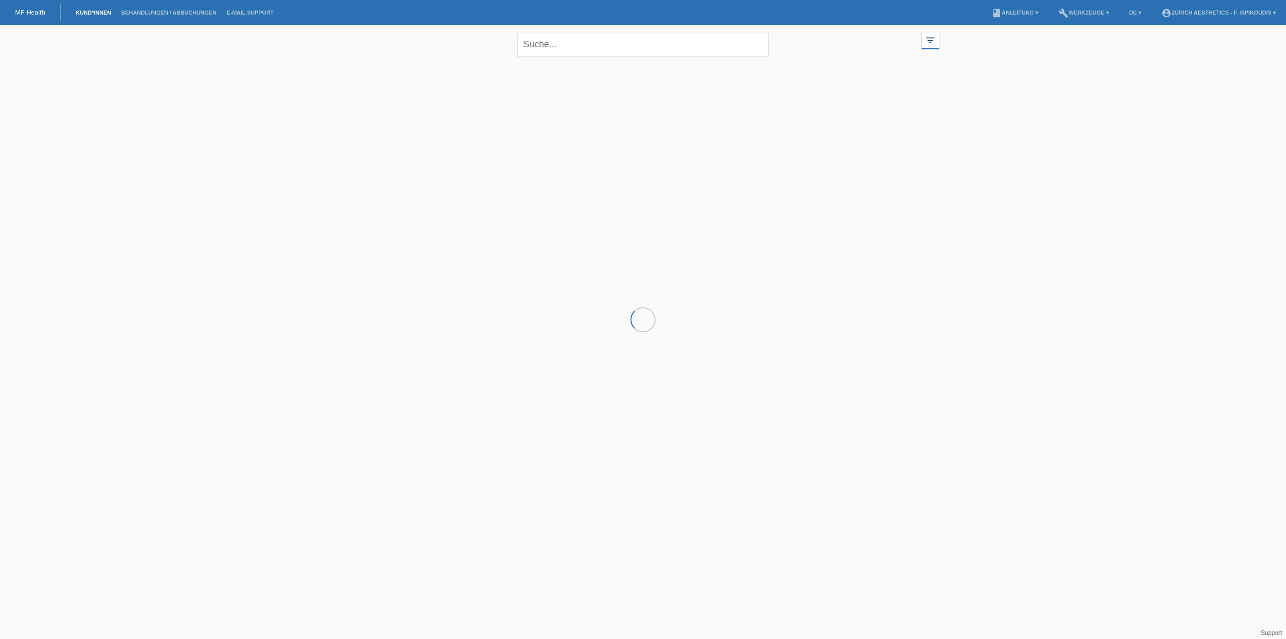 The image size is (1286, 639). Describe the element at coordinates (93, 13) in the screenshot. I see `a: Kund*innen` at that location.